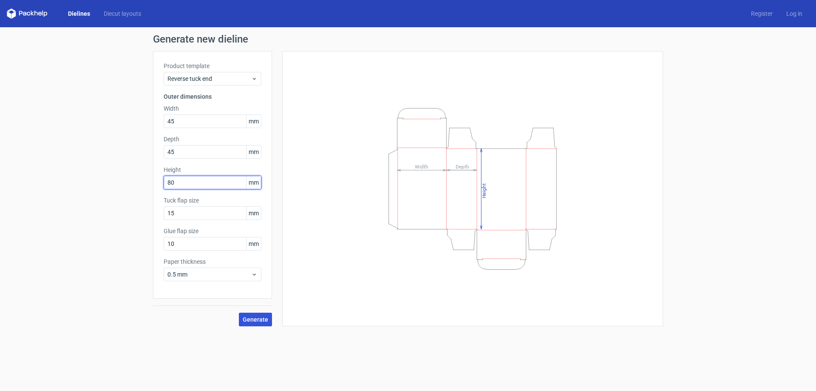  Describe the element at coordinates (462, 166) in the screenshot. I see `tspan: Depth` at that location.